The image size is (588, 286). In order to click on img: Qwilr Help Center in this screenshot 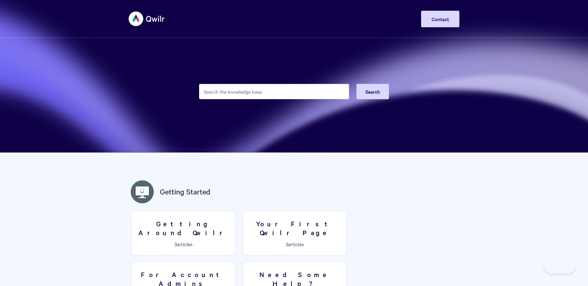, I will do `click(147, 19)`.